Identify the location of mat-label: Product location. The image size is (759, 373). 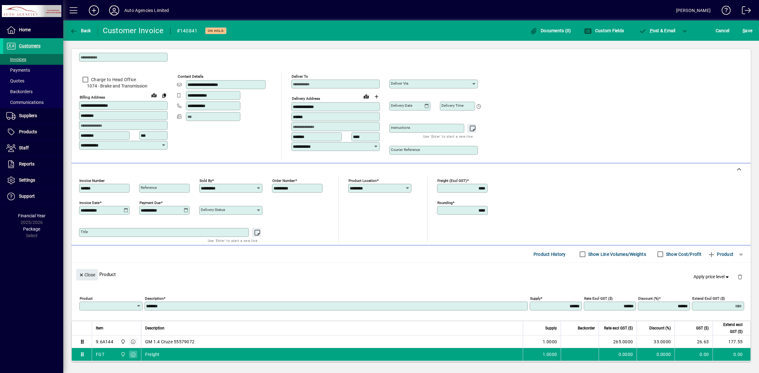
(362, 181).